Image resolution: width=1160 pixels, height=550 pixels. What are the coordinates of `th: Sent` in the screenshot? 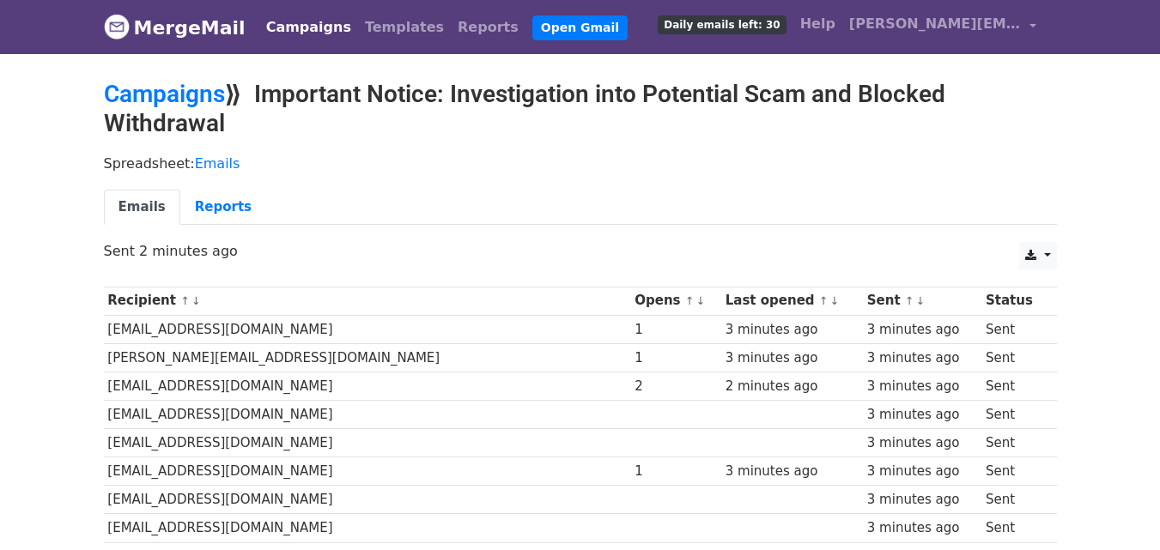 It's located at (922, 301).